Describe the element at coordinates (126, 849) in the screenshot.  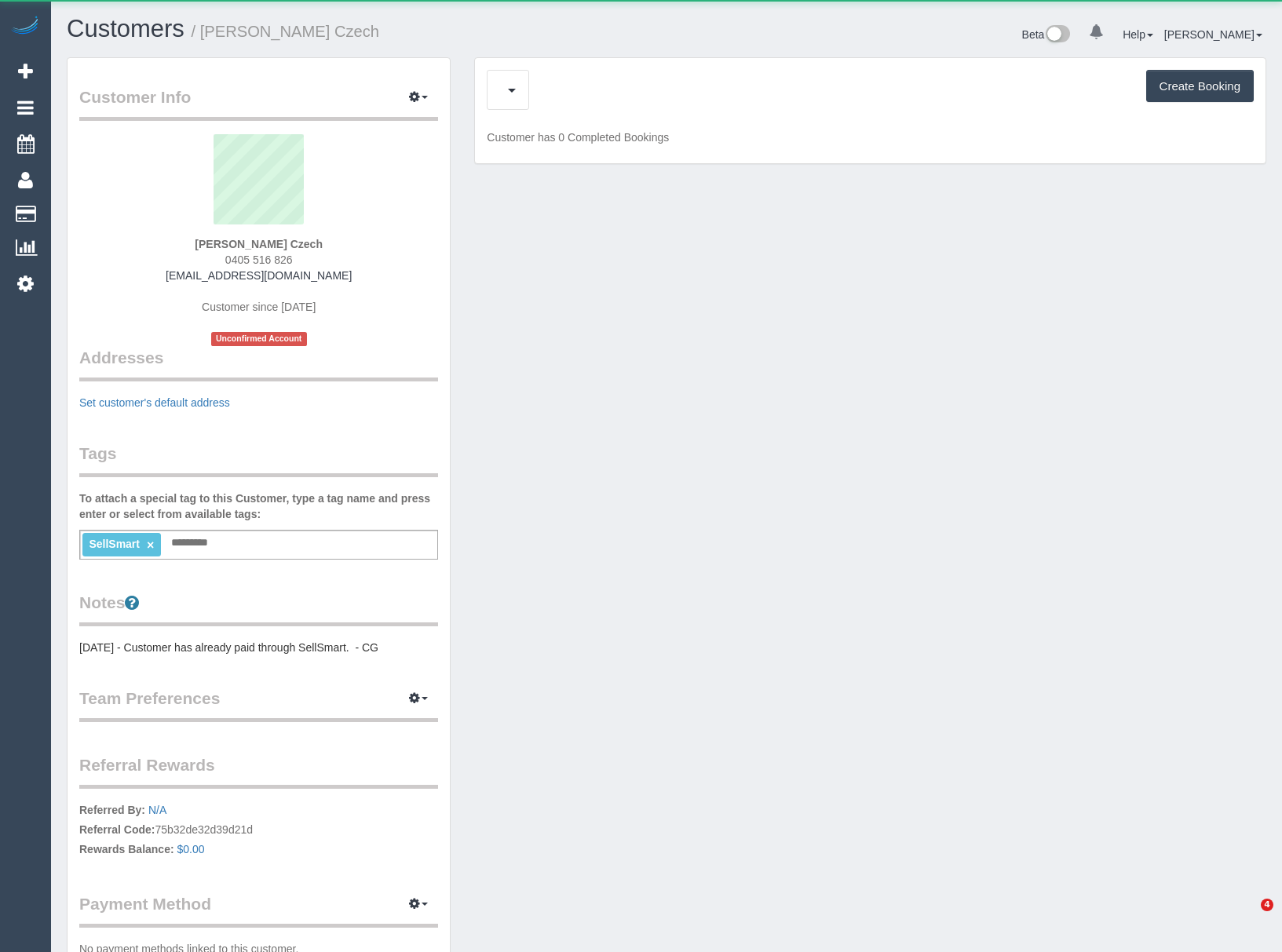
I see `label: Rewards Balance:` at that location.